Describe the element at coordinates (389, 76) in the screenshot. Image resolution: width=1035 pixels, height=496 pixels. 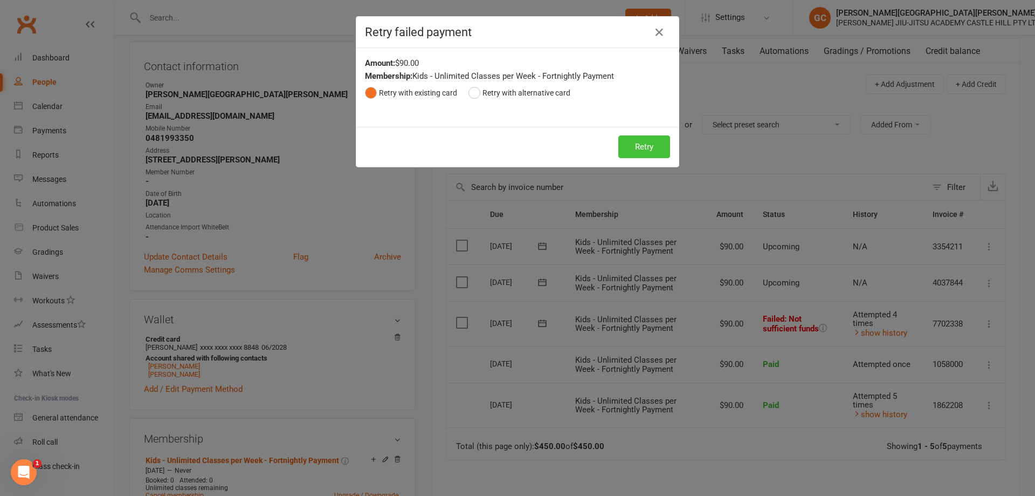
I see `strong: Membership:` at that location.